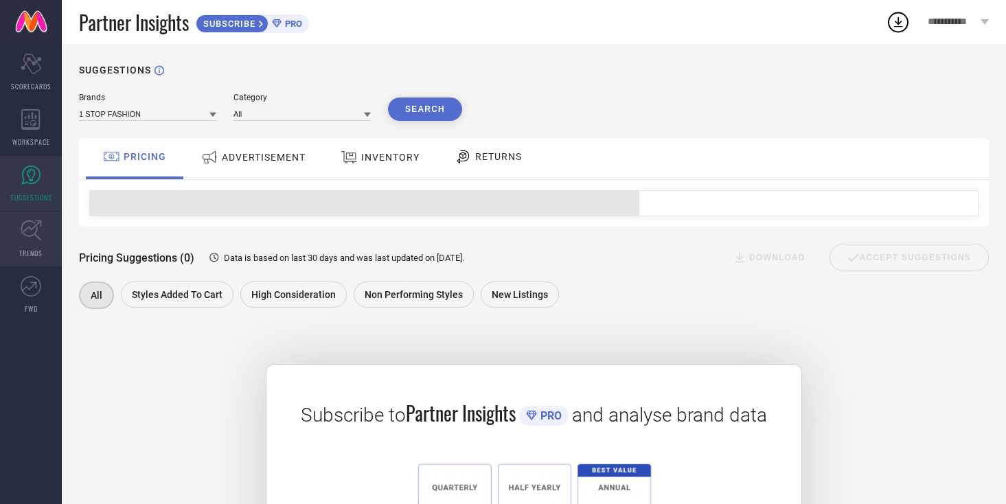  What do you see at coordinates (148, 97) in the screenshot?
I see `div: Brands` at bounding box center [148, 97].